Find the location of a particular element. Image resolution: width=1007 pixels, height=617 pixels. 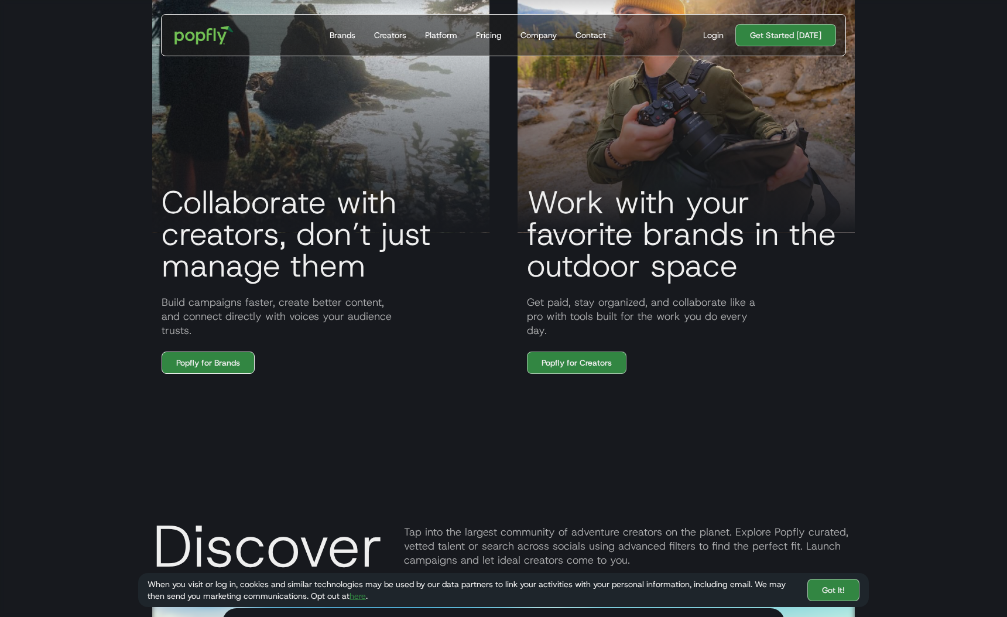

div: Pricing is located at coordinates (489, 35).